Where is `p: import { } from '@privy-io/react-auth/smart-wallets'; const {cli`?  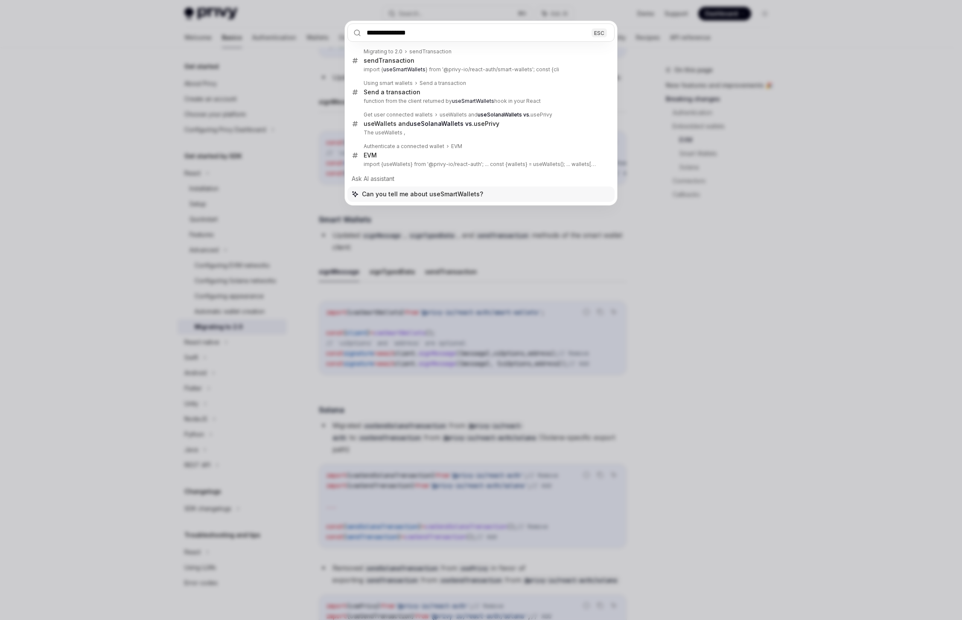
p: import { } from '@privy-io/react-auth/smart-wallets'; const {cli is located at coordinates (480, 70).